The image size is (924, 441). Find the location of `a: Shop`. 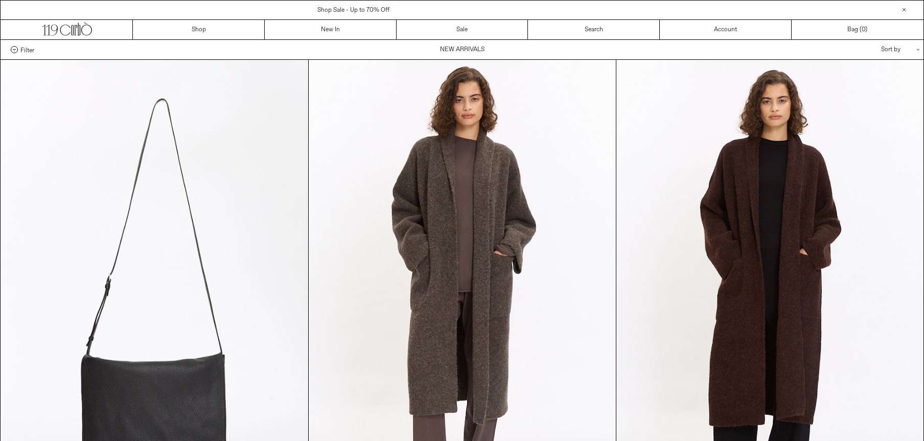

a: Shop is located at coordinates (199, 30).